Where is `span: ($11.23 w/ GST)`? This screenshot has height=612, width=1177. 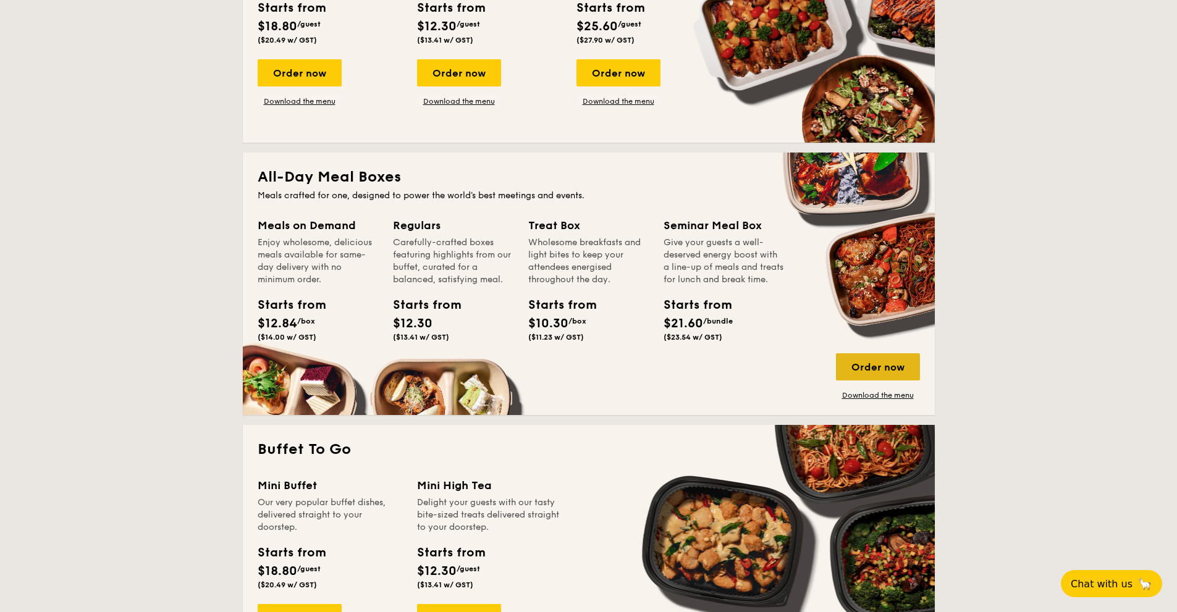 span: ($11.23 w/ GST) is located at coordinates (556, 337).